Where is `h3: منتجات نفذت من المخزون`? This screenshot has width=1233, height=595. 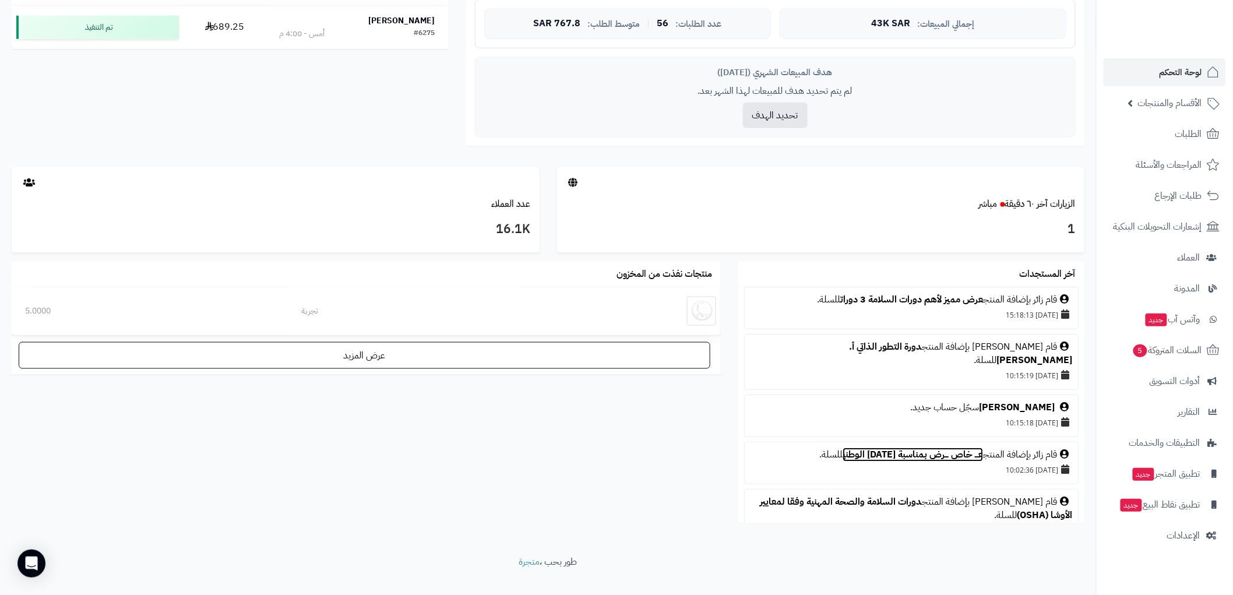
h3: منتجات نفذت من المخزون is located at coordinates (665, 275).